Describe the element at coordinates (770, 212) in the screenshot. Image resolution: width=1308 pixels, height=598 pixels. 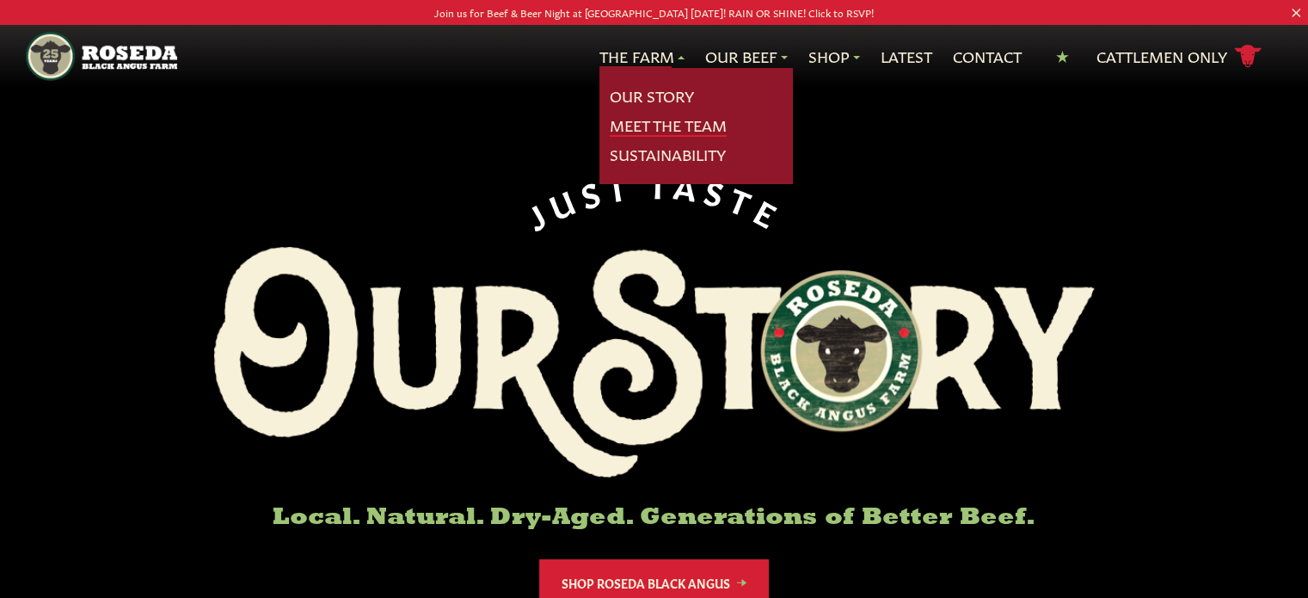
I see `span: E` at that location.